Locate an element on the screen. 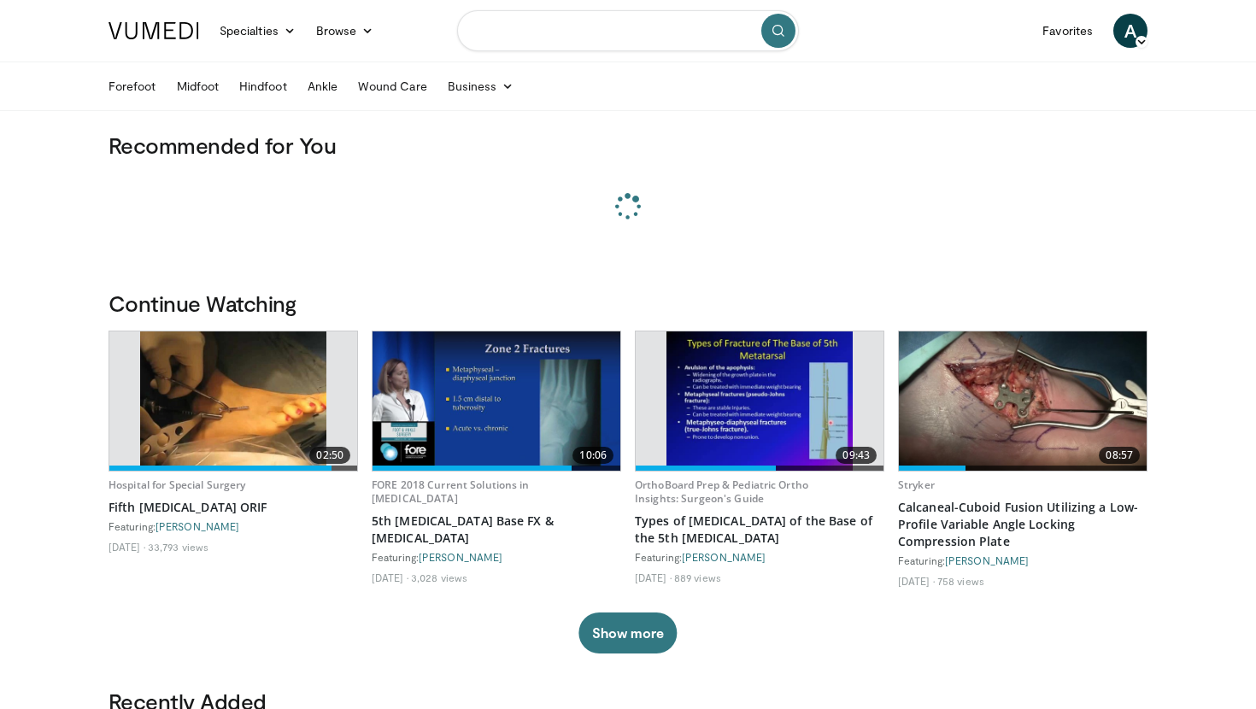  a: 02:50 is located at coordinates (233, 401).